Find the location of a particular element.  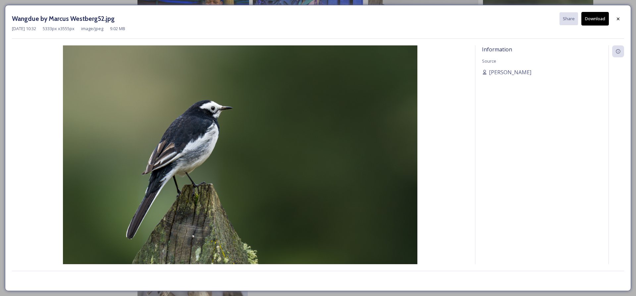

span: image/jpeg is located at coordinates (92, 28).